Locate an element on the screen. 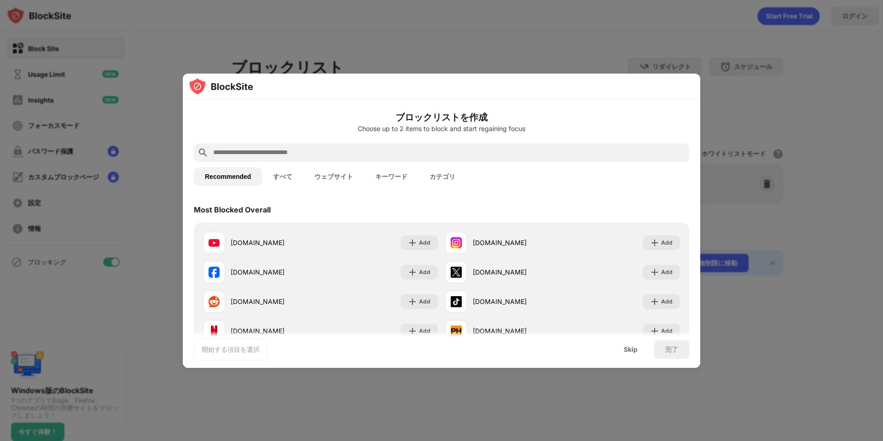 The image size is (883, 441). div: 完了 is located at coordinates (671, 350).